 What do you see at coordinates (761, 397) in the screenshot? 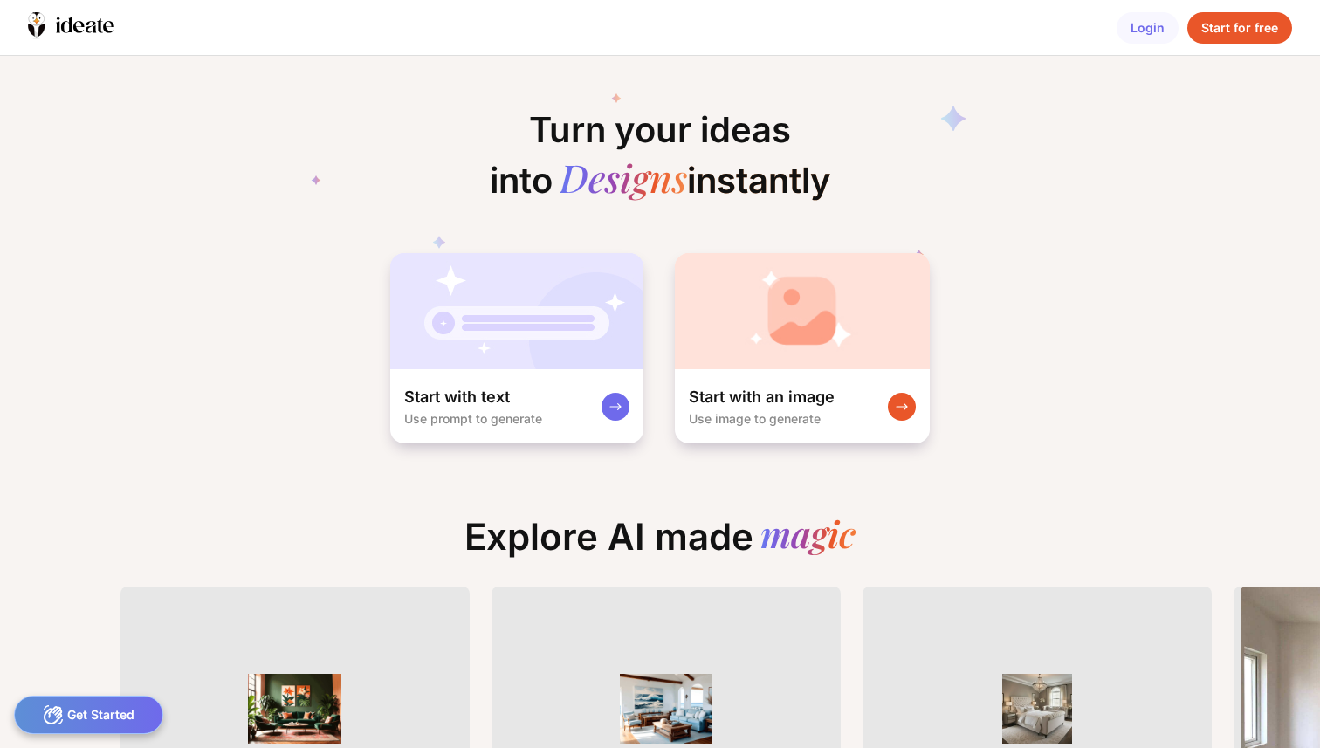
I see `div: Start with an image` at bounding box center [761, 397].